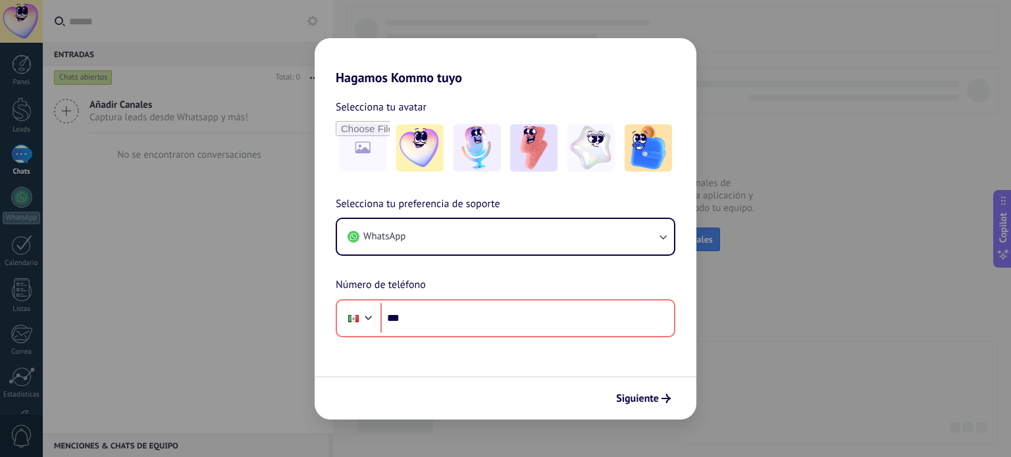 The width and height of the screenshot is (1011, 457). What do you see at coordinates (420, 148) in the screenshot?
I see `img: -1.jpeg` at bounding box center [420, 148].